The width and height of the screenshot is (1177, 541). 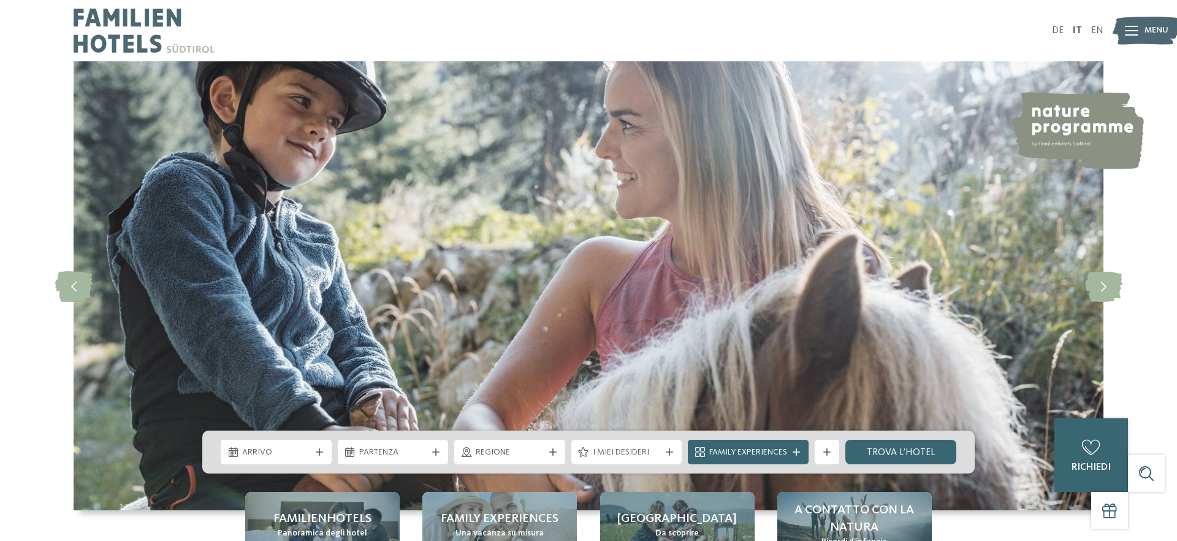 What do you see at coordinates (323, 533) in the screenshot?
I see `span: Panoramica degli hotel` at bounding box center [323, 533].